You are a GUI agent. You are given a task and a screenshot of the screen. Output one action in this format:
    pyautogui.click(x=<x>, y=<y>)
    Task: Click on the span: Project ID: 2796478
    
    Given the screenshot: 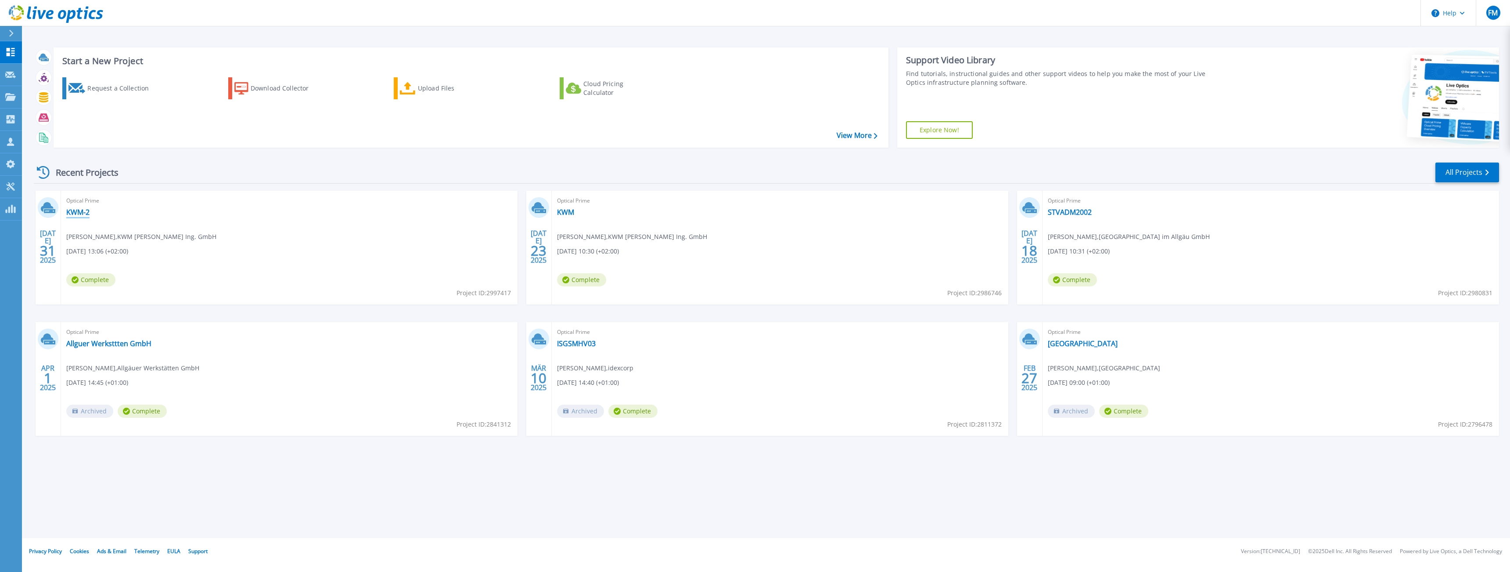 What is the action you would take?
    pyautogui.click(x=1466, y=424)
    